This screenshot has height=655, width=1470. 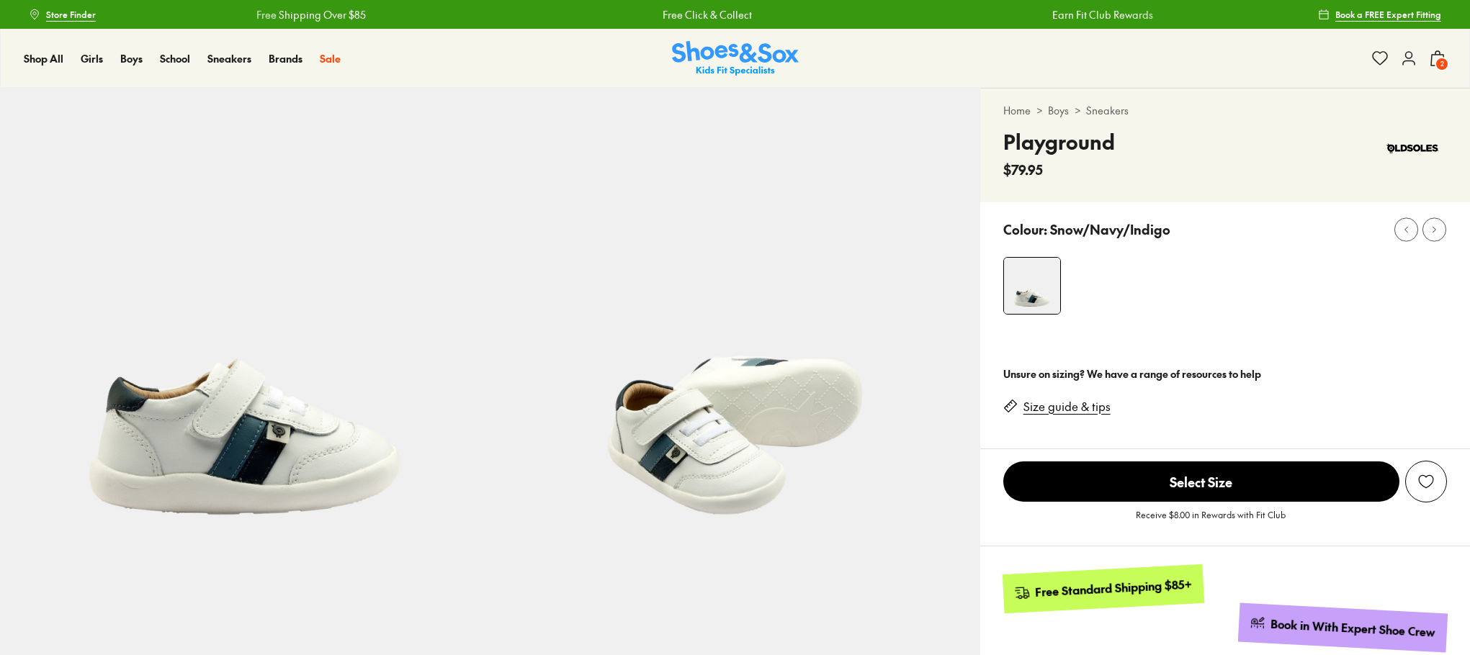 What do you see at coordinates (175, 58) in the screenshot?
I see `a: School` at bounding box center [175, 58].